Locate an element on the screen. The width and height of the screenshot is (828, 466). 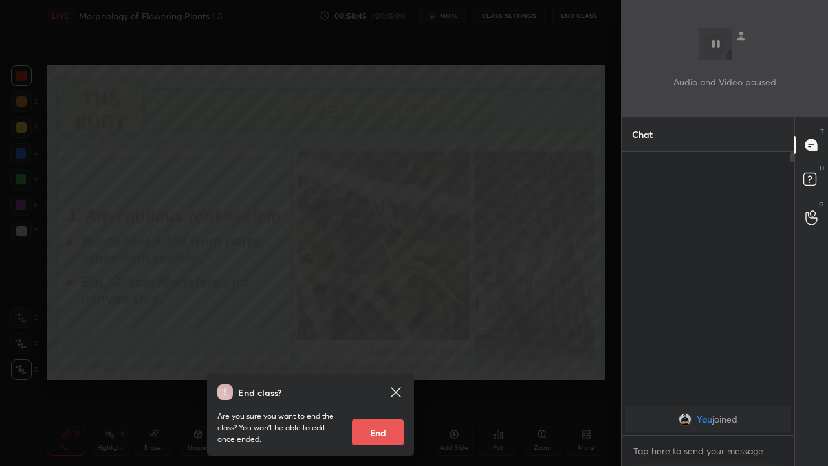
p: Are you sure you want to end the class? You won’t be able to edit once ended. is located at coordinates (279, 427).